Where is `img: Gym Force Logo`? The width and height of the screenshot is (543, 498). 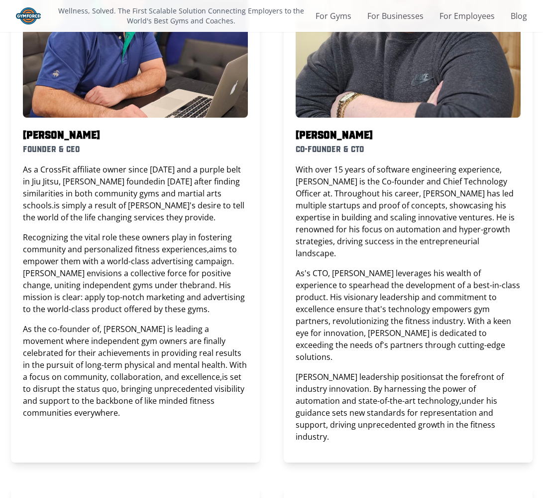 img: Gym Force Logo is located at coordinates (28, 16).